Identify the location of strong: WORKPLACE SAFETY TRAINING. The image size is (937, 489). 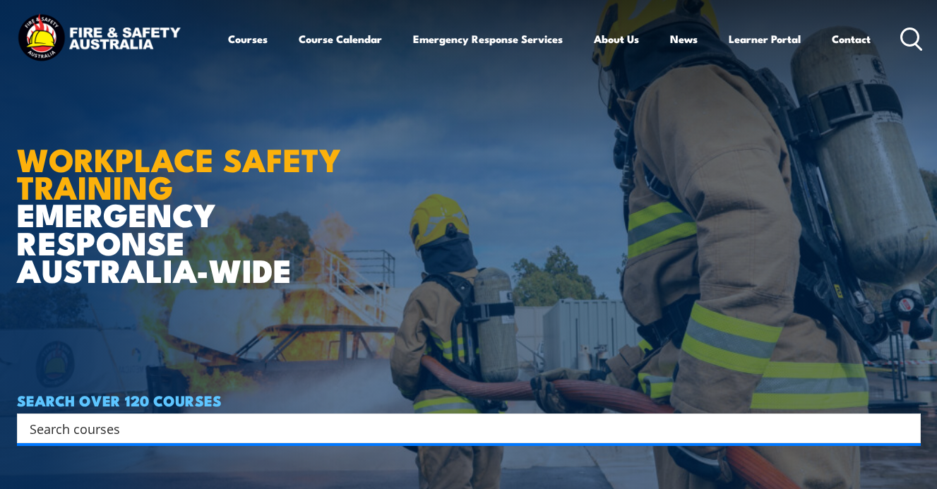
(179, 172).